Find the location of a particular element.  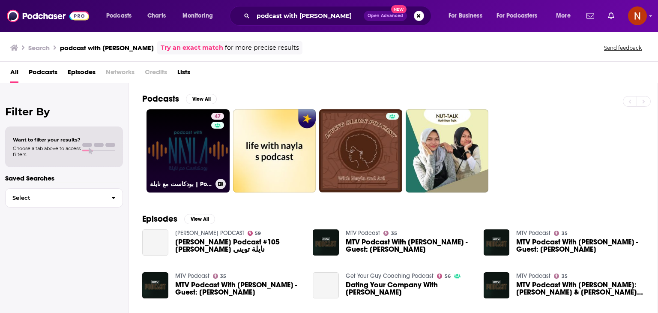

span: 47 is located at coordinates (218, 117).